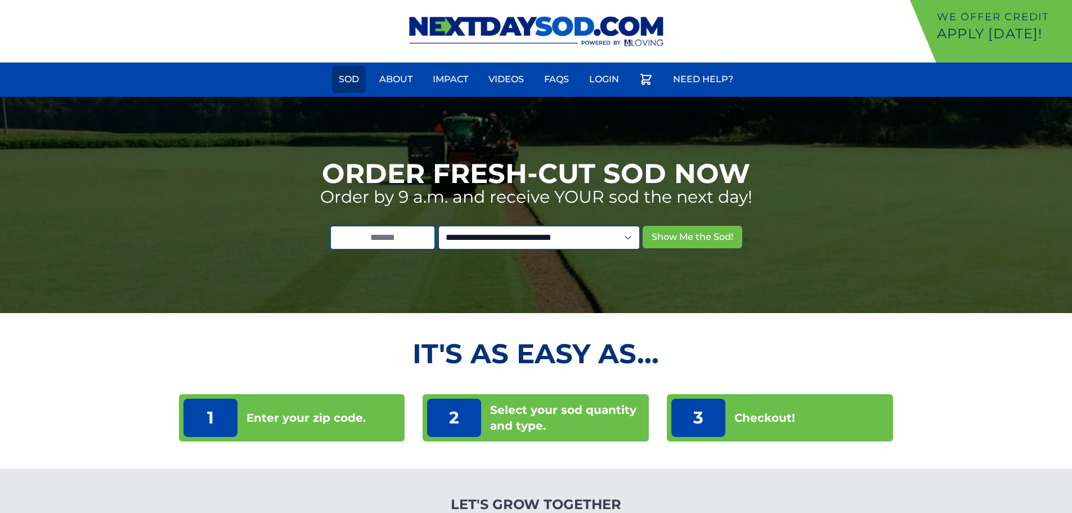 This screenshot has width=1072, height=513. What do you see at coordinates (567, 418) in the screenshot?
I see `p: Select your sod quantity and type.` at bounding box center [567, 418].